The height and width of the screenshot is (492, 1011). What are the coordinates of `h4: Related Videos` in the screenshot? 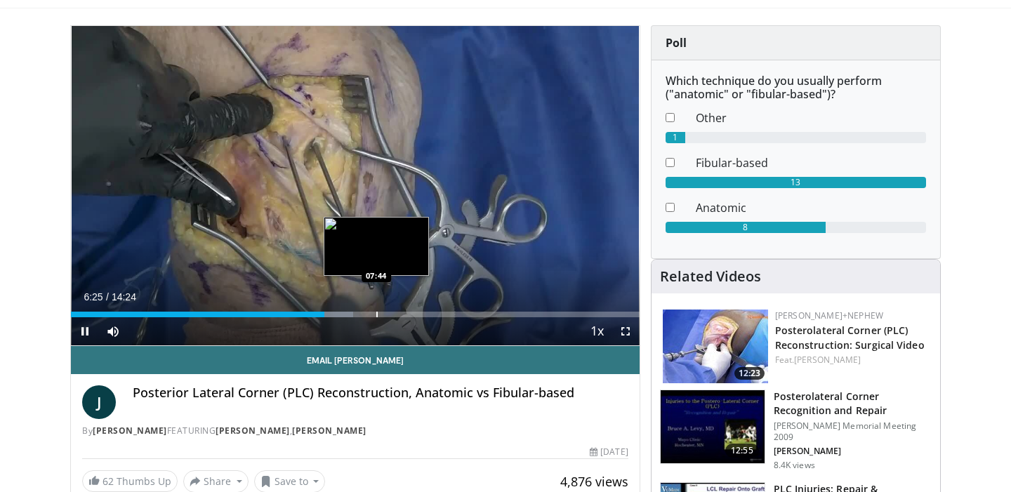 It's located at (711, 277).